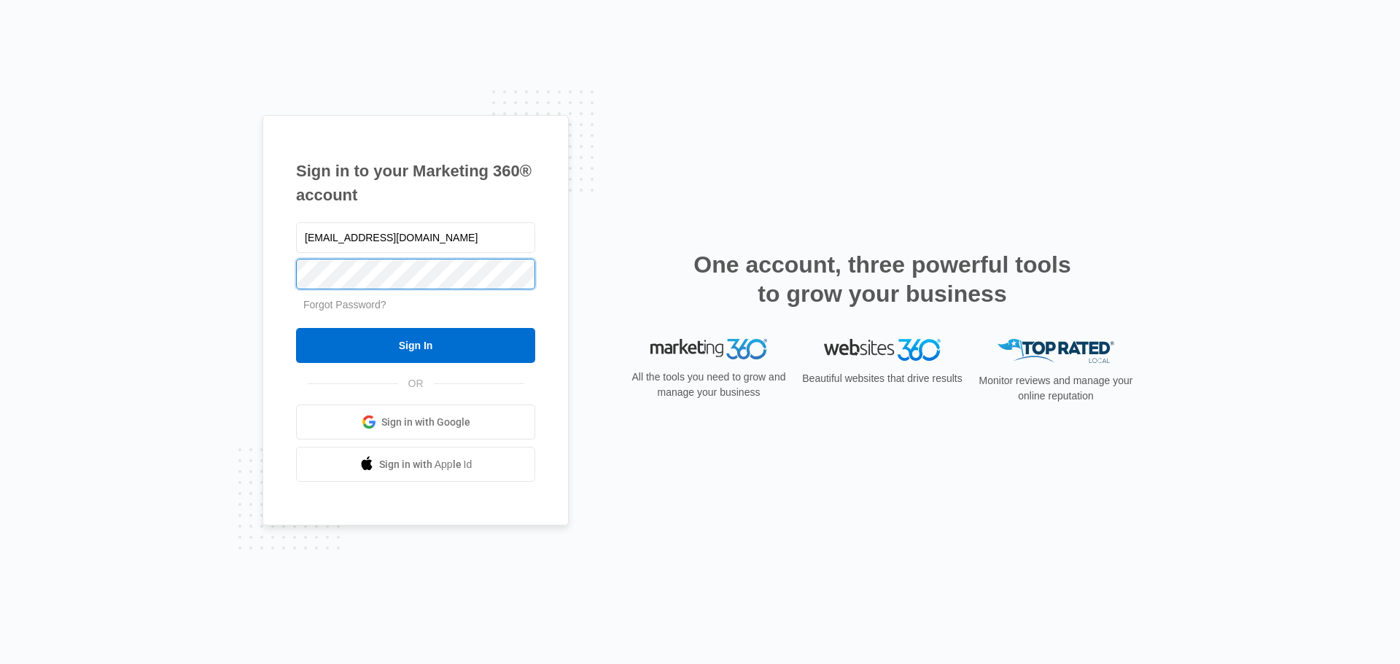  I want to click on input: Email, so click(415, 238).